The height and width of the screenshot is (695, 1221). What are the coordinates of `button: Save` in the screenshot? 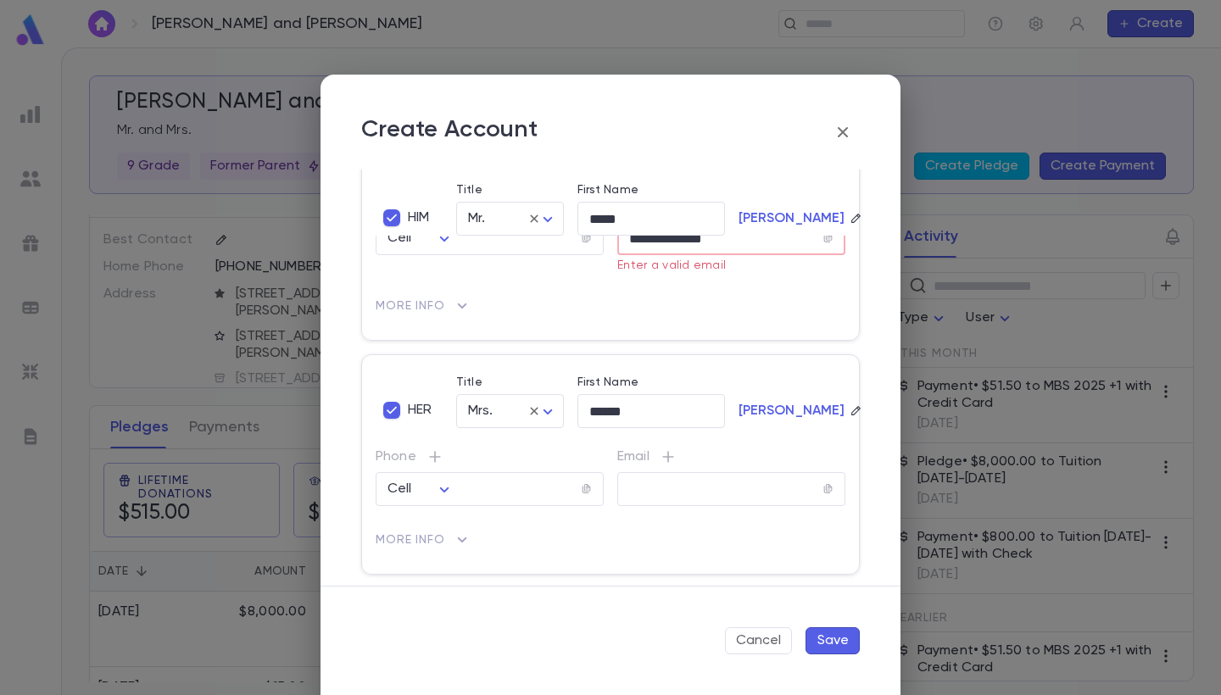 It's located at (833, 641).